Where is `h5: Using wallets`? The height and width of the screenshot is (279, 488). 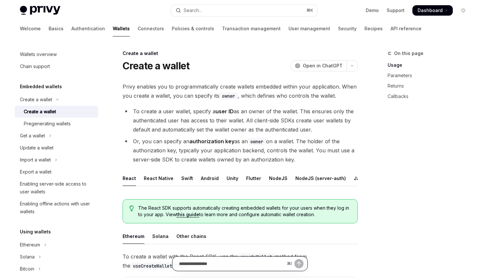 h5: Using wallets is located at coordinates (35, 232).